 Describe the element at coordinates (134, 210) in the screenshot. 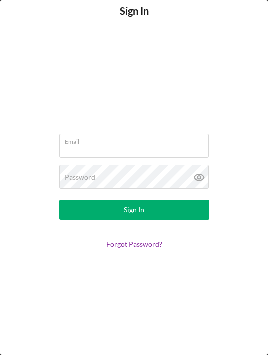

I see `div: Sign In` at that location.